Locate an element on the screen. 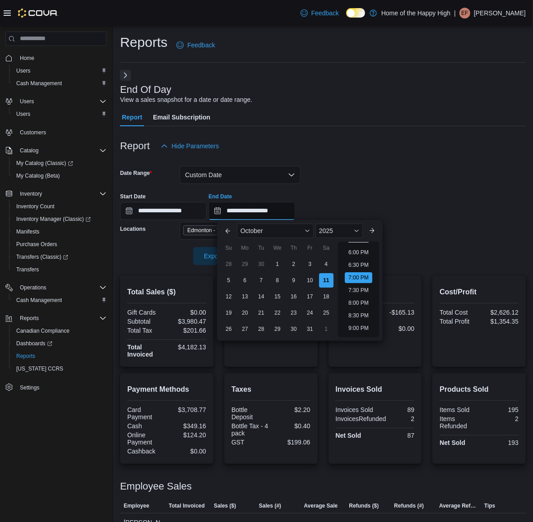 This screenshot has width=533, height=522. div: day-1 is located at coordinates (326, 329).